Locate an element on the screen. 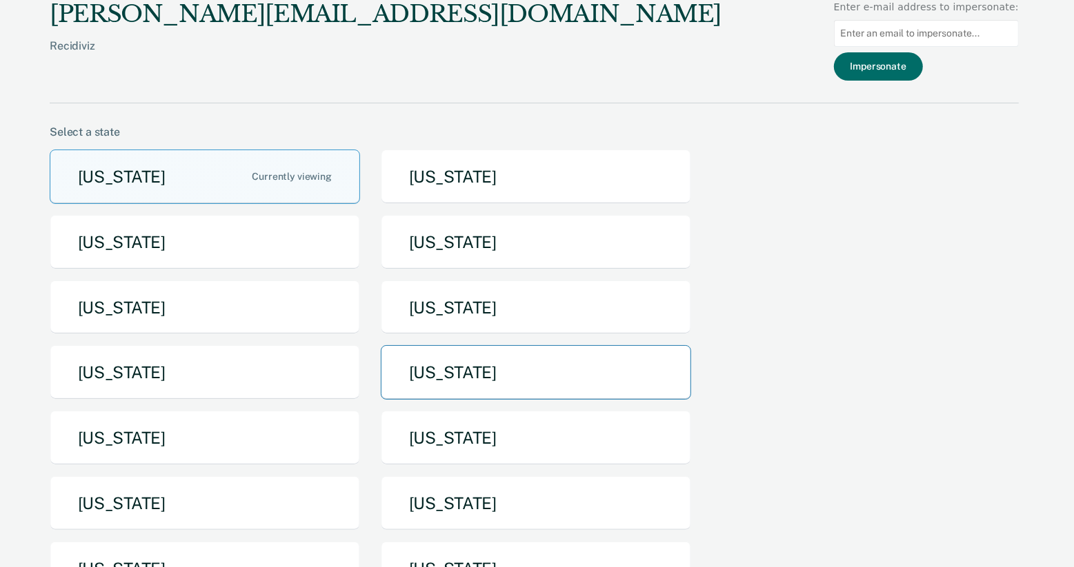  div: Recidiviz is located at coordinates (385, 57).